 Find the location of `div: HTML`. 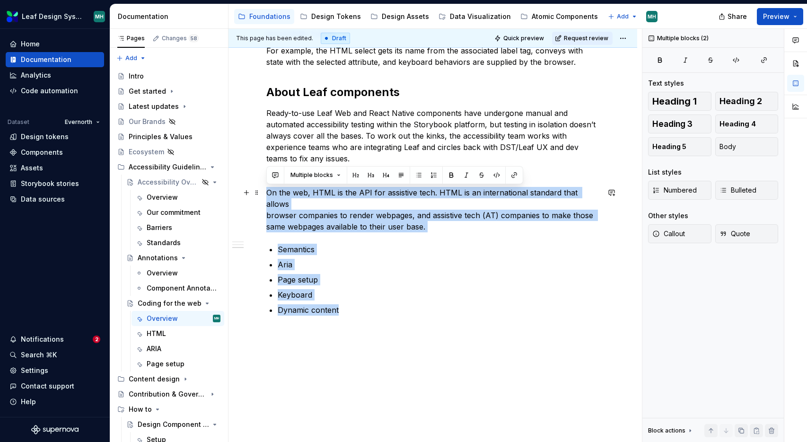

div: HTML is located at coordinates (156, 333).